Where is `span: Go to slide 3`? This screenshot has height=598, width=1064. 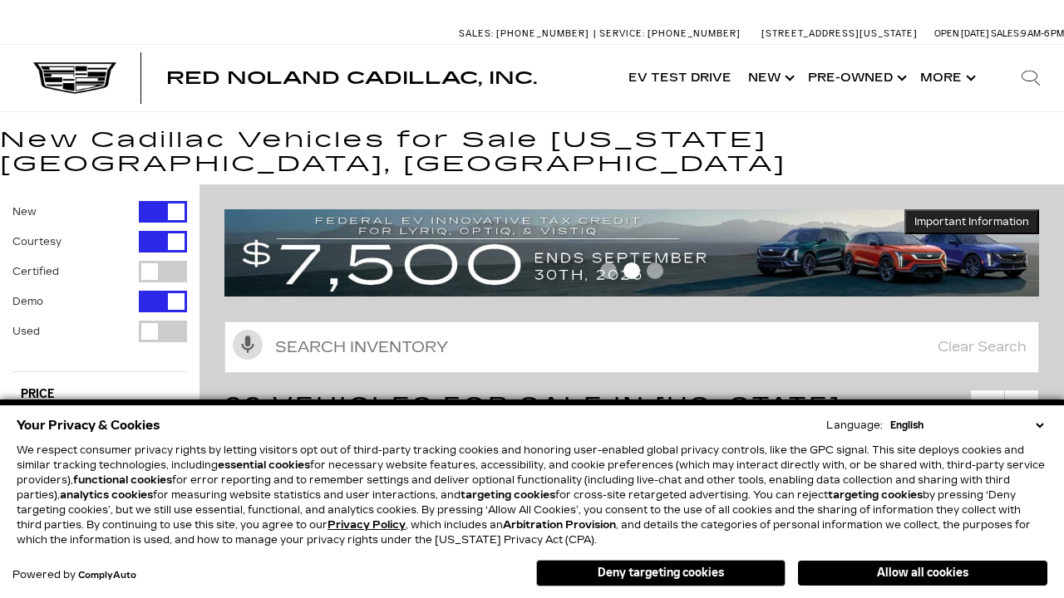
span: Go to slide 3 is located at coordinates (655, 271).